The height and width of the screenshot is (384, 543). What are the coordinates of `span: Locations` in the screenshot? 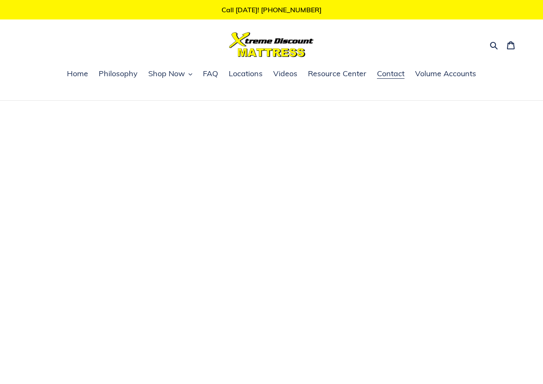 It's located at (245, 74).